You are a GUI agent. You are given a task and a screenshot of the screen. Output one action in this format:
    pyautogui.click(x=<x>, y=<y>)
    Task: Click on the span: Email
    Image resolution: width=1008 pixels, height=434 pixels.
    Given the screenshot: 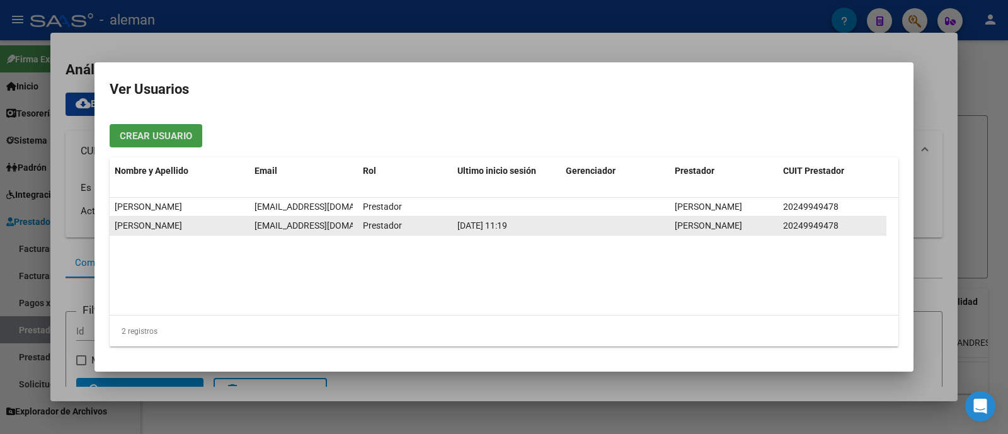 What is the action you would take?
    pyautogui.click(x=266, y=171)
    